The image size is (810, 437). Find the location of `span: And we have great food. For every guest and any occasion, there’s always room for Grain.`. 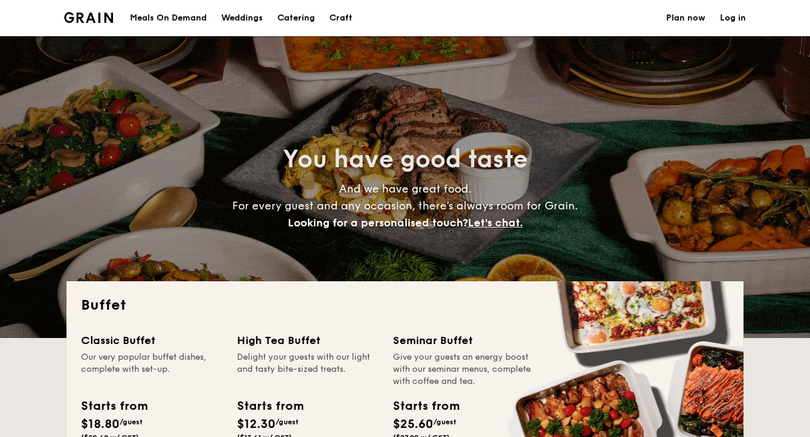

span: And we have great food. For every guest and any occasion, there’s always room for Grain. is located at coordinates (405, 206).